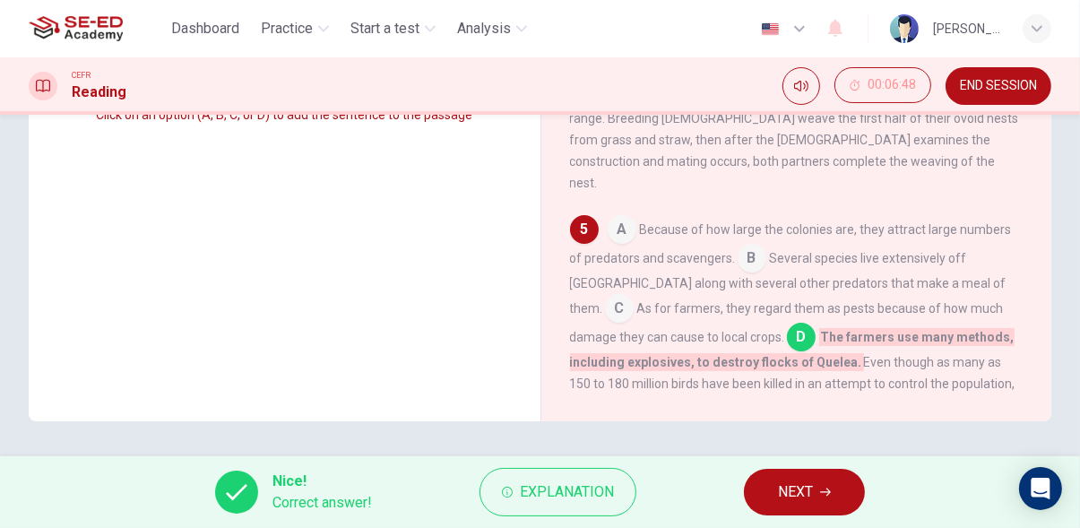  Describe the element at coordinates (566, 492) in the screenshot. I see `span: Explanation` at that location.